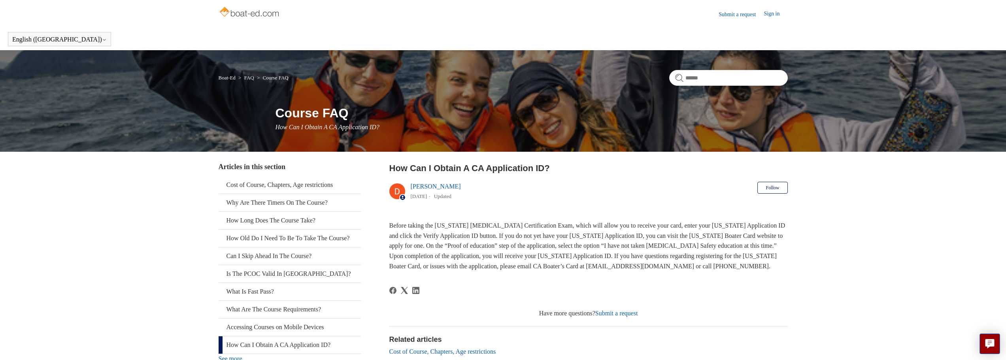  I want to click on a: Can I Skip Ahead In The Course?, so click(290, 256).